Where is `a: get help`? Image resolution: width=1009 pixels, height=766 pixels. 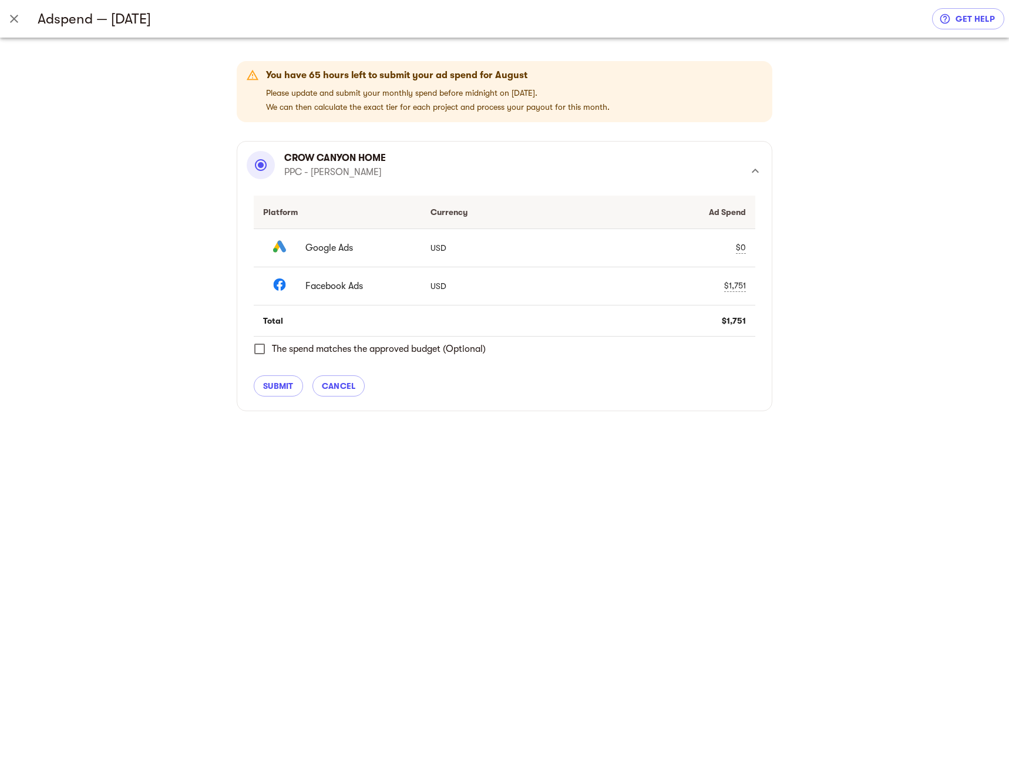 a: get help is located at coordinates (968, 19).